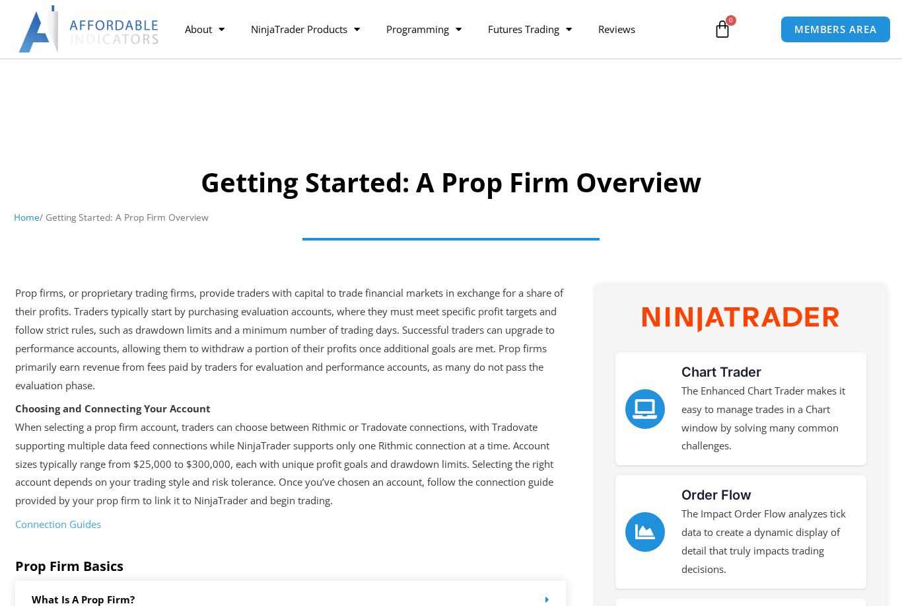 The height and width of the screenshot is (606, 902). I want to click on nav: Breadcrumb, so click(451, 217).